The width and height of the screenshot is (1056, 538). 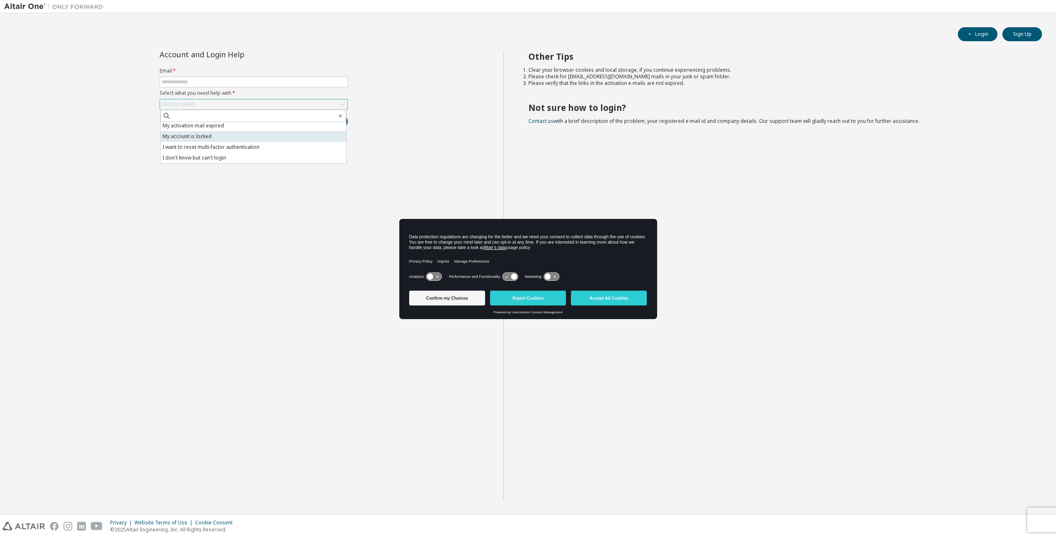 I want to click on img: linkedin.svg, so click(x=81, y=526).